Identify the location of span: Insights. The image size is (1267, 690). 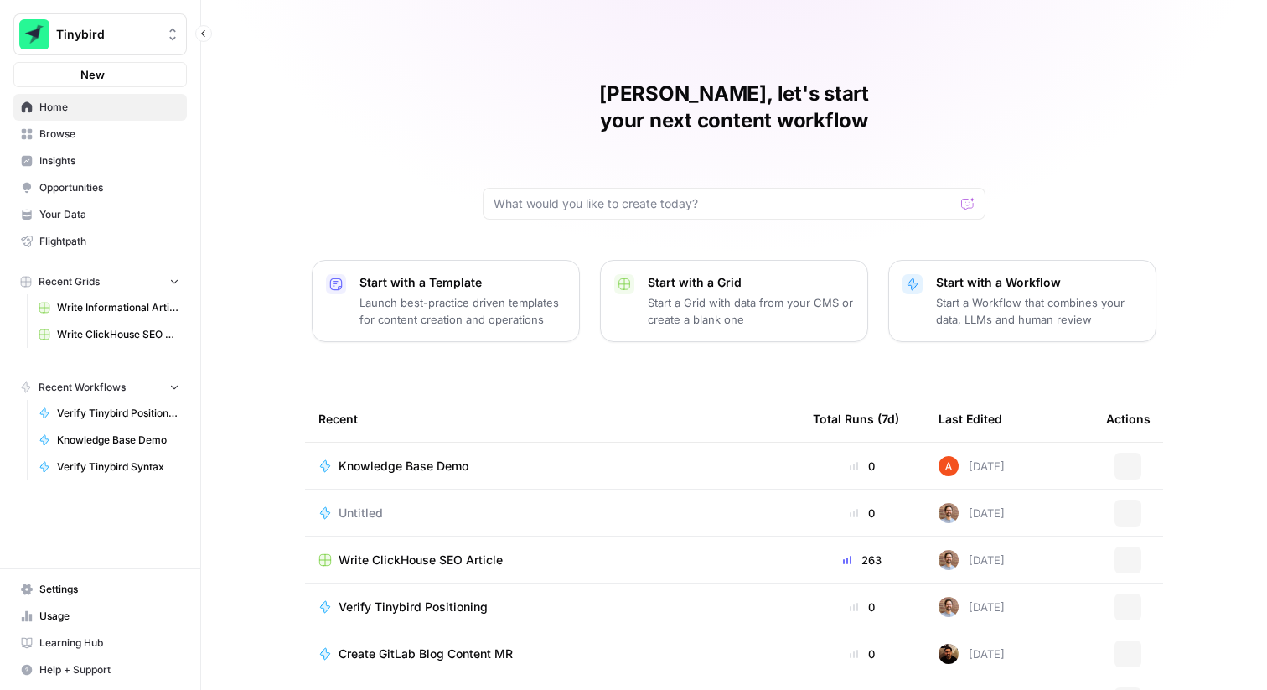
(109, 161).